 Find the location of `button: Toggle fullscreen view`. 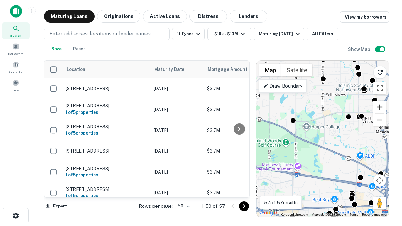

button: Toggle fullscreen view is located at coordinates (380, 88).